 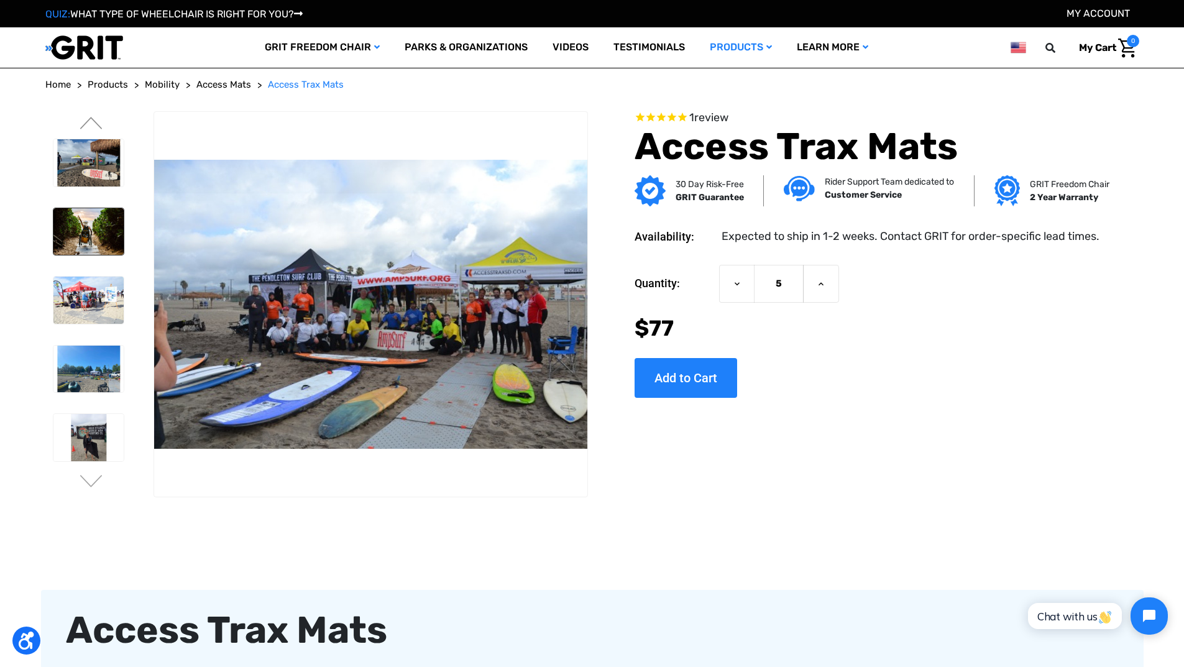 I want to click on img: us.png, so click(x=1018, y=47).